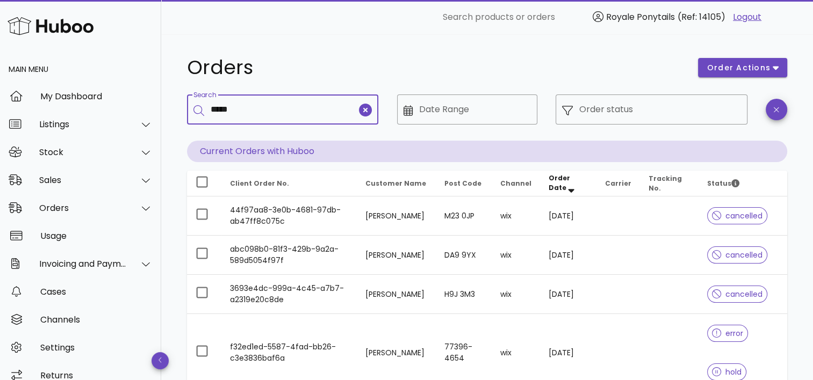 This screenshot has height=380, width=813. I want to click on div: Cases, so click(96, 292).